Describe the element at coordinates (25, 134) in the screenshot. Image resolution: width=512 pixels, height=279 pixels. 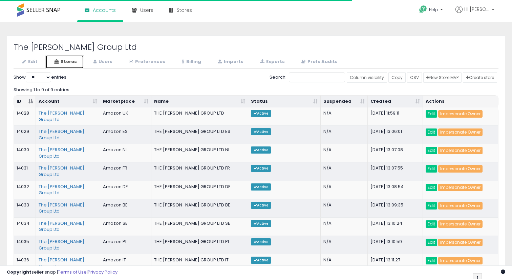
I see `td: 14029` at that location.